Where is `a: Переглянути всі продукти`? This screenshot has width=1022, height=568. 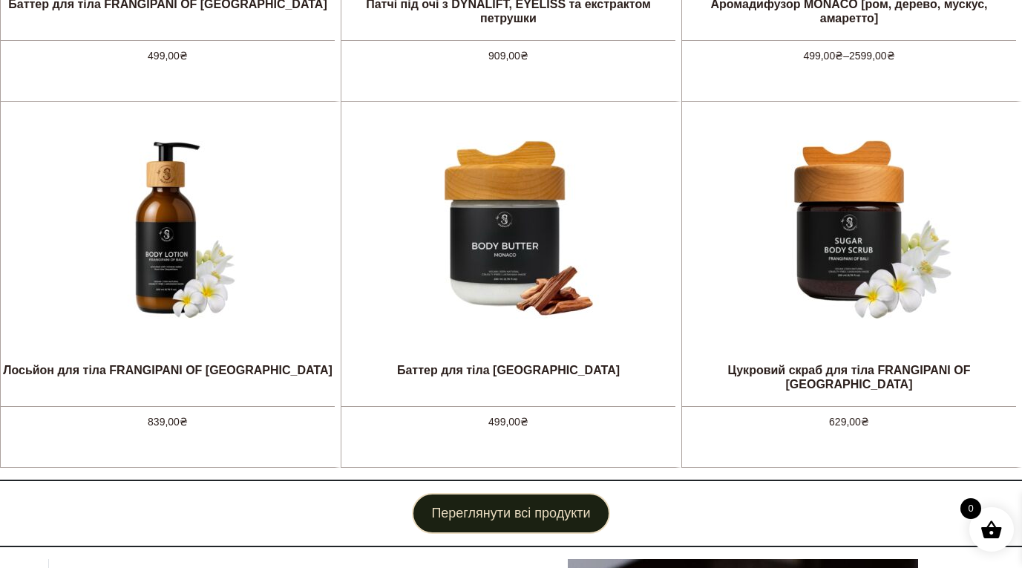
a: Переглянути всі продукти is located at coordinates (511, 513).